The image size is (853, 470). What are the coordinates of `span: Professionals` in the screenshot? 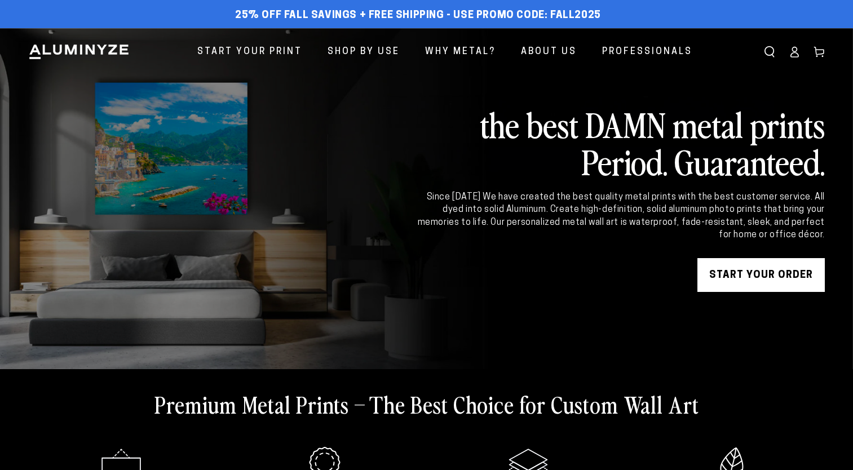 It's located at (647, 52).